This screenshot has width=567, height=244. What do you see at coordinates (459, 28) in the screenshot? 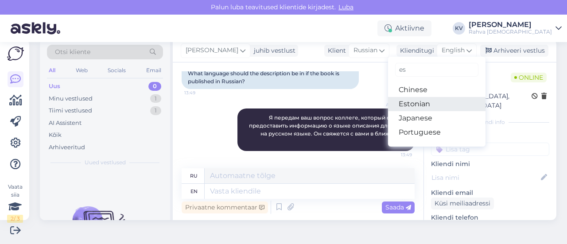
I see `div: KV` at bounding box center [459, 28].